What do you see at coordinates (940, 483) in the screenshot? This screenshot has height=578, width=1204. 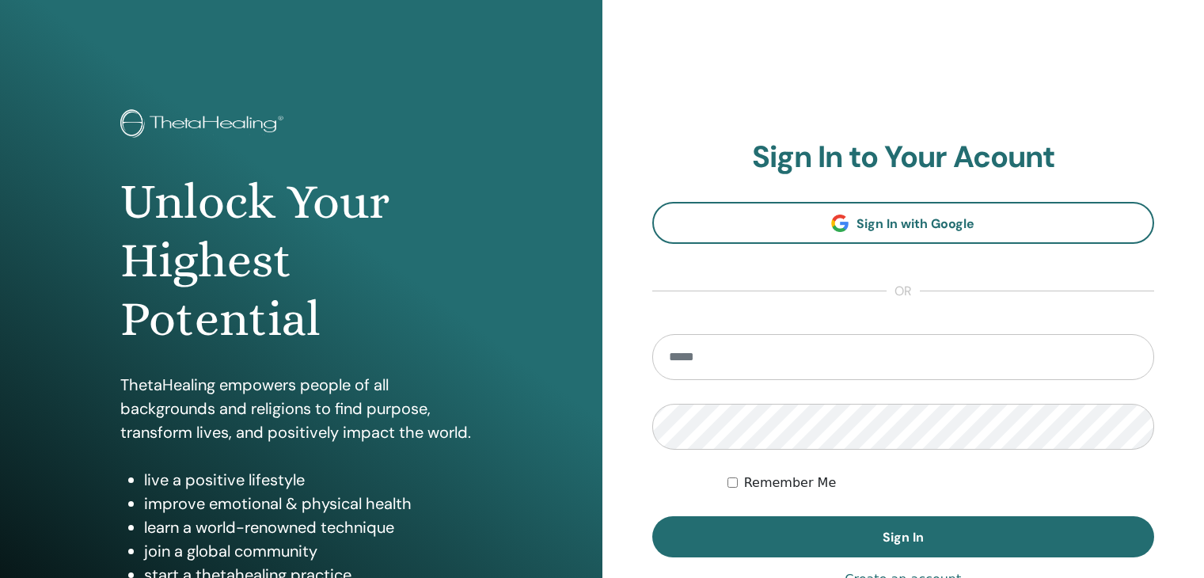 I see `div: Keep me authenticated indefinitely or until I manually logout` at bounding box center [940, 483].